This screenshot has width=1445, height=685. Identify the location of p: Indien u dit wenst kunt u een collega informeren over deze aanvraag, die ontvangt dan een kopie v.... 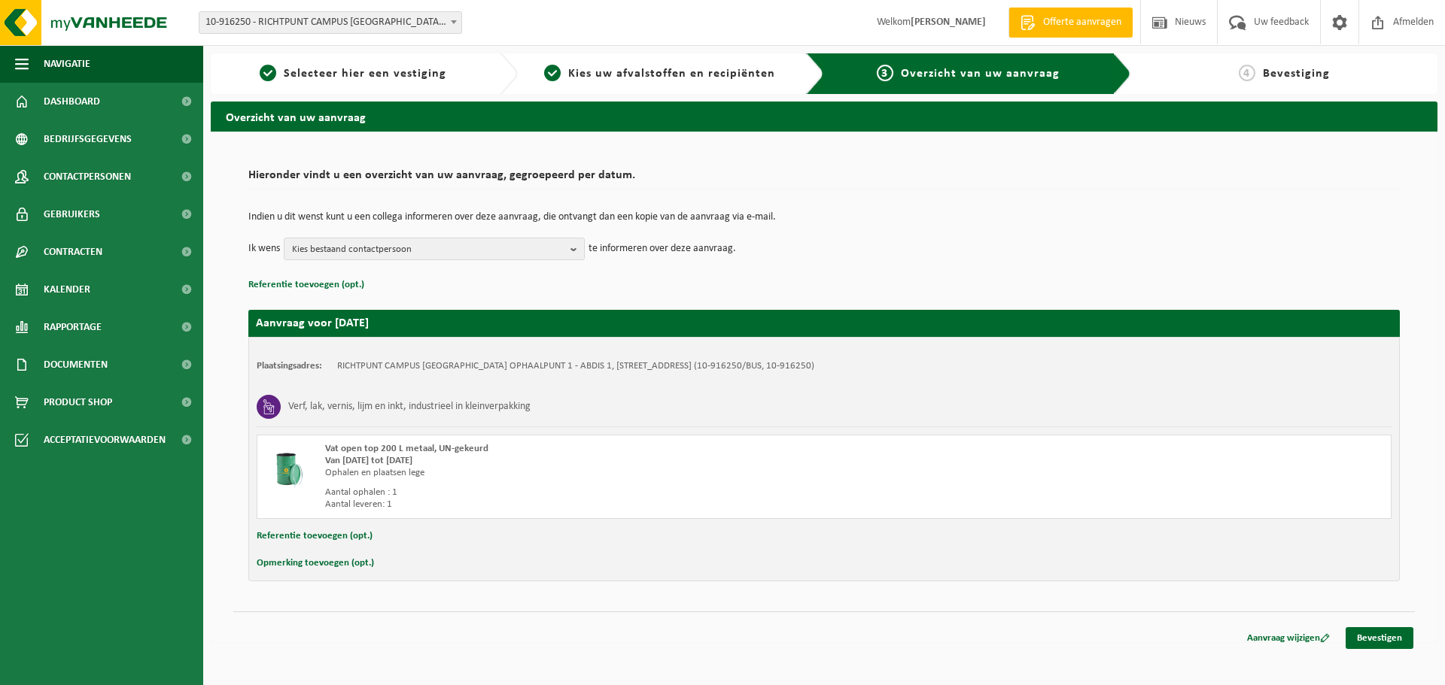
(824, 217).